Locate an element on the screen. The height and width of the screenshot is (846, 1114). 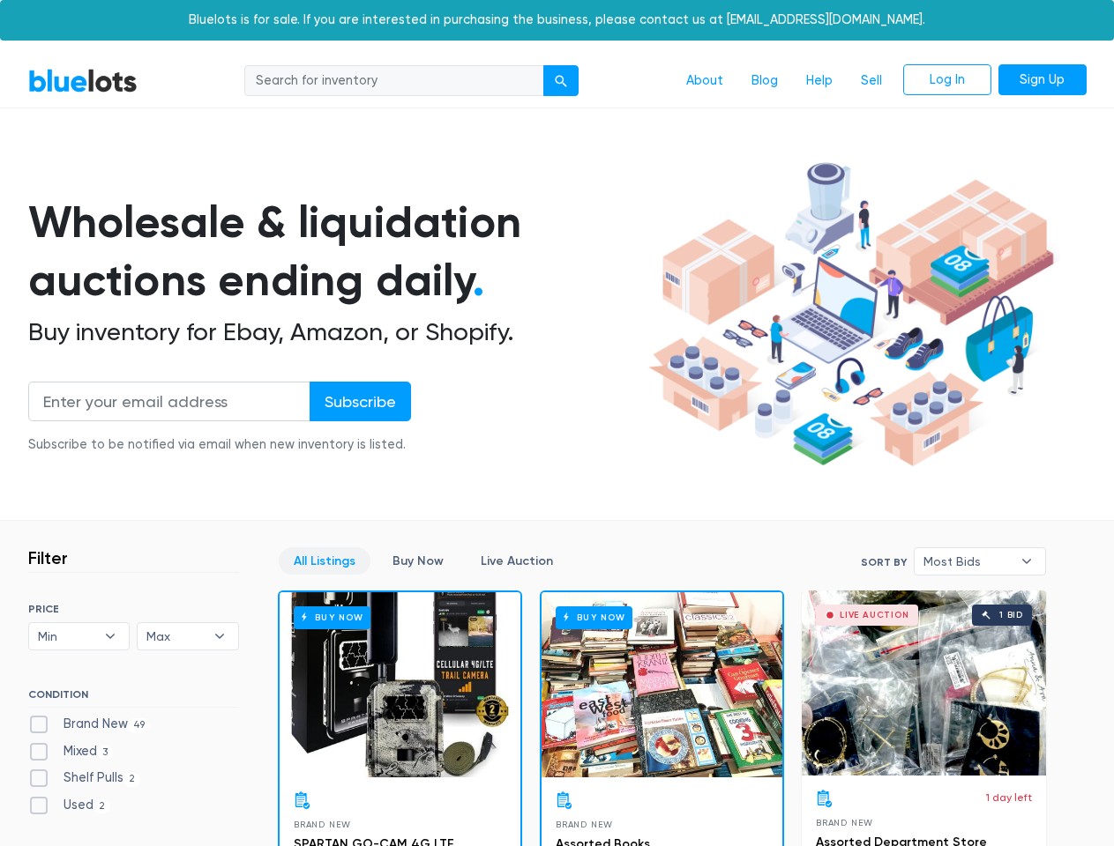
input: Subscribe is located at coordinates (360, 401).